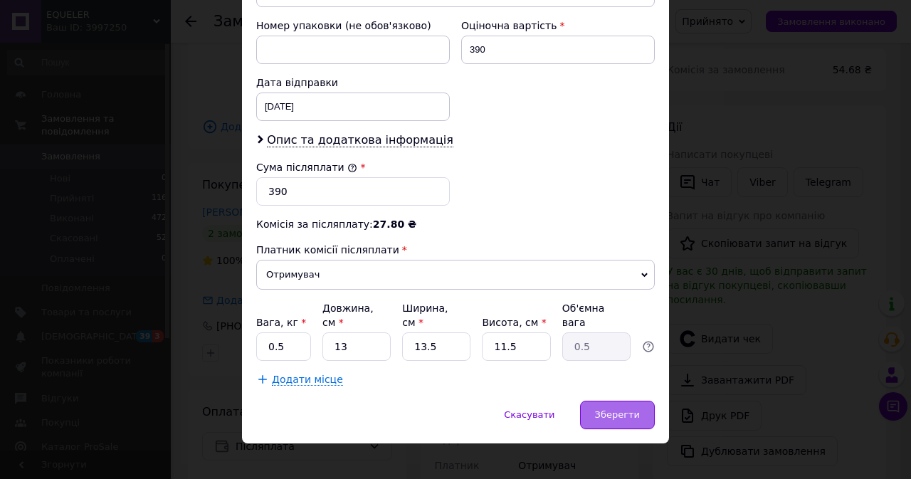 The height and width of the screenshot is (479, 911). I want to click on label: Ширина, см, so click(425, 315).